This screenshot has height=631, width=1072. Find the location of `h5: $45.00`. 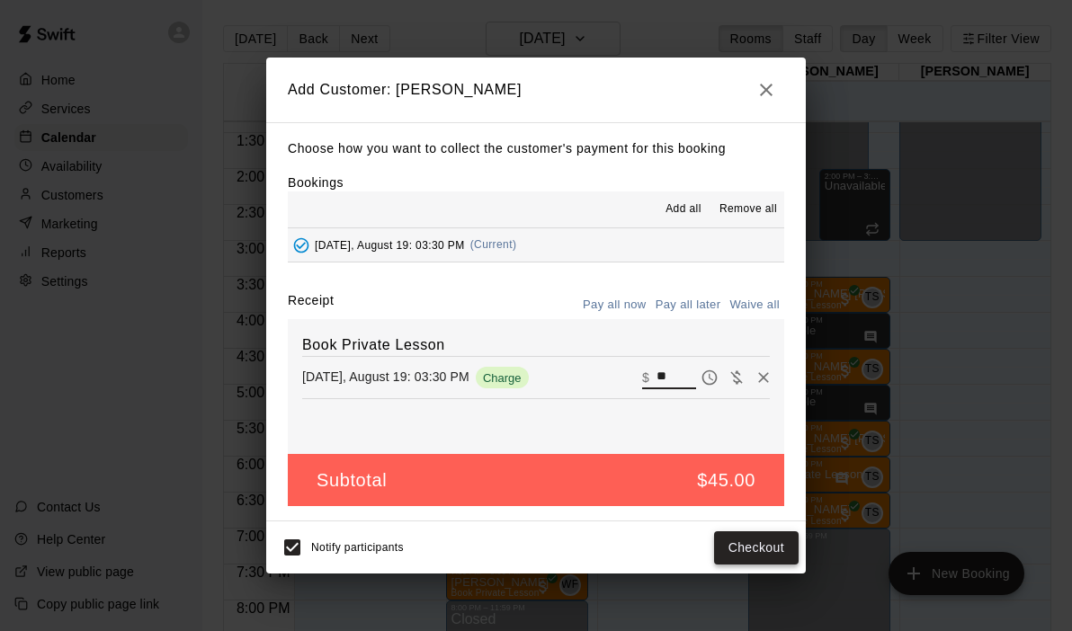

h5: $45.00 is located at coordinates (726, 480).